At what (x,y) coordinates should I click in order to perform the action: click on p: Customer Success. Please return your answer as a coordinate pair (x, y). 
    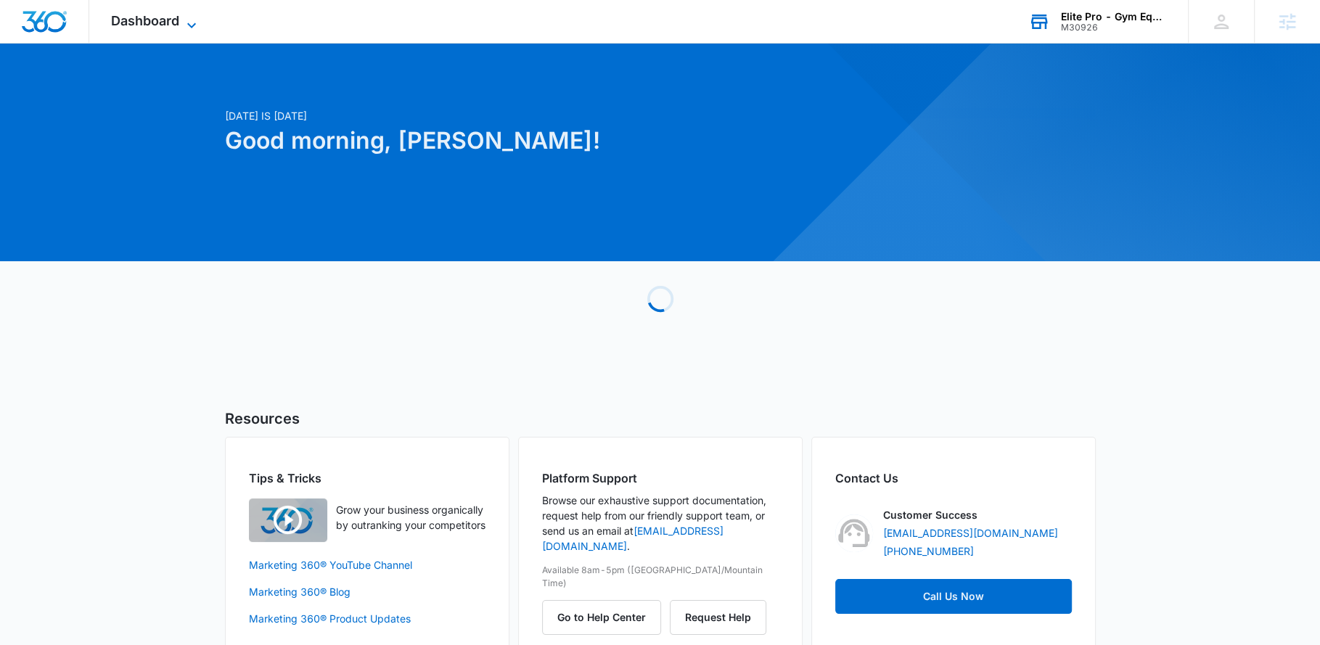
    Looking at the image, I should click on (931, 515).